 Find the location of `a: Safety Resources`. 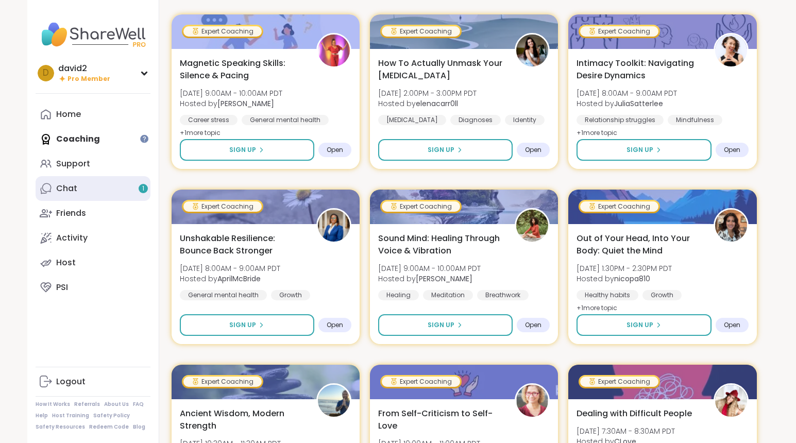

a: Safety Resources is located at coordinates (60, 427).